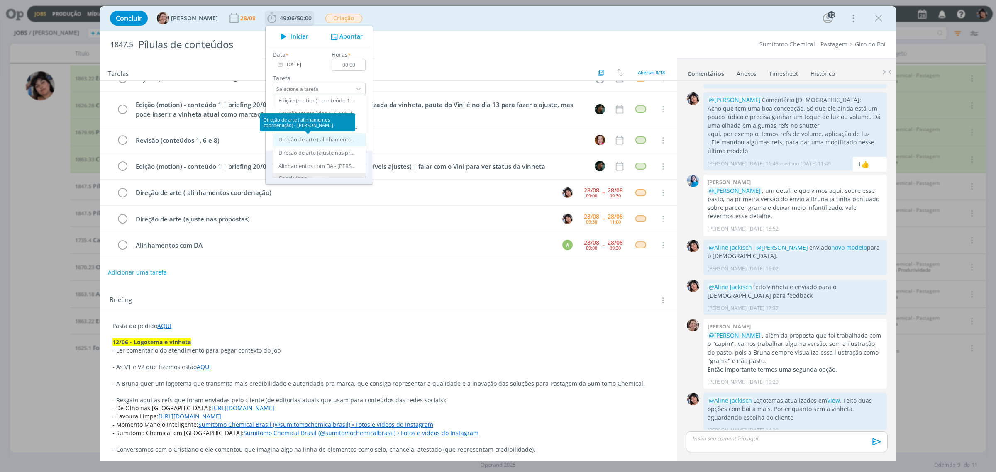 The image size is (996, 472). I want to click on div: 09:30, so click(592, 222).